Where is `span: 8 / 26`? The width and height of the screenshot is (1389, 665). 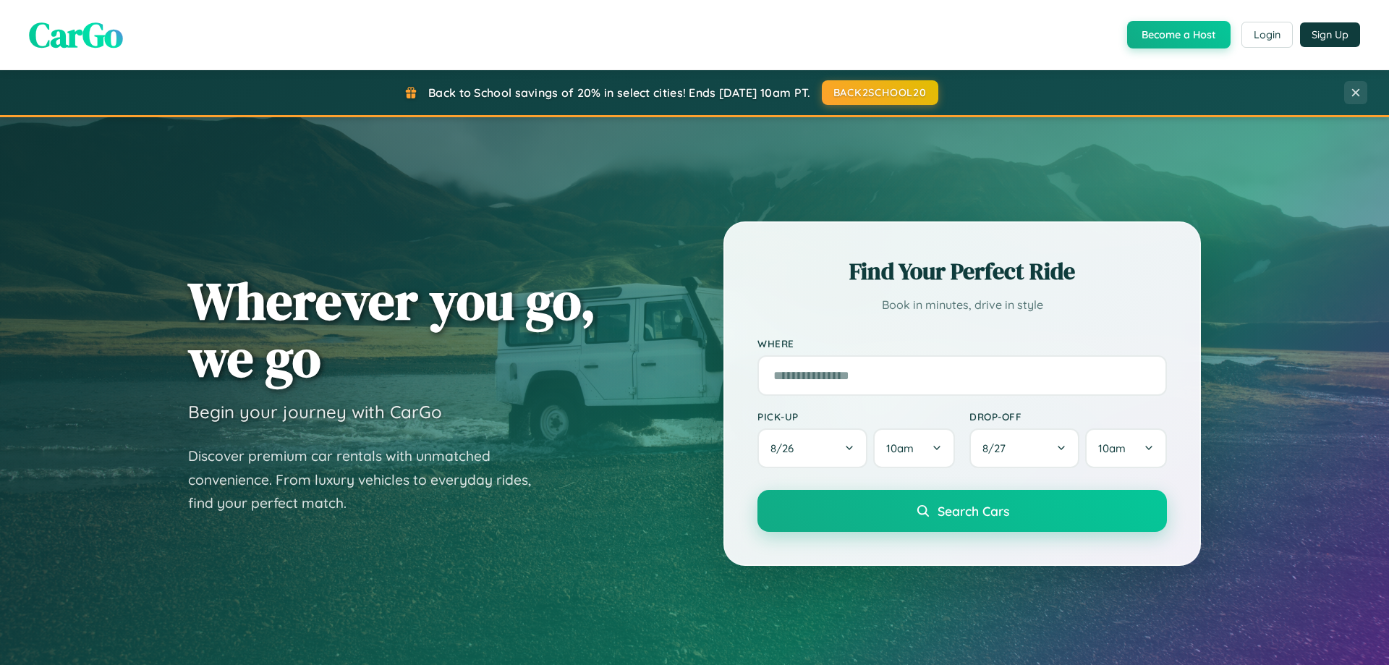
span: 8 / 26 is located at coordinates (786, 448).